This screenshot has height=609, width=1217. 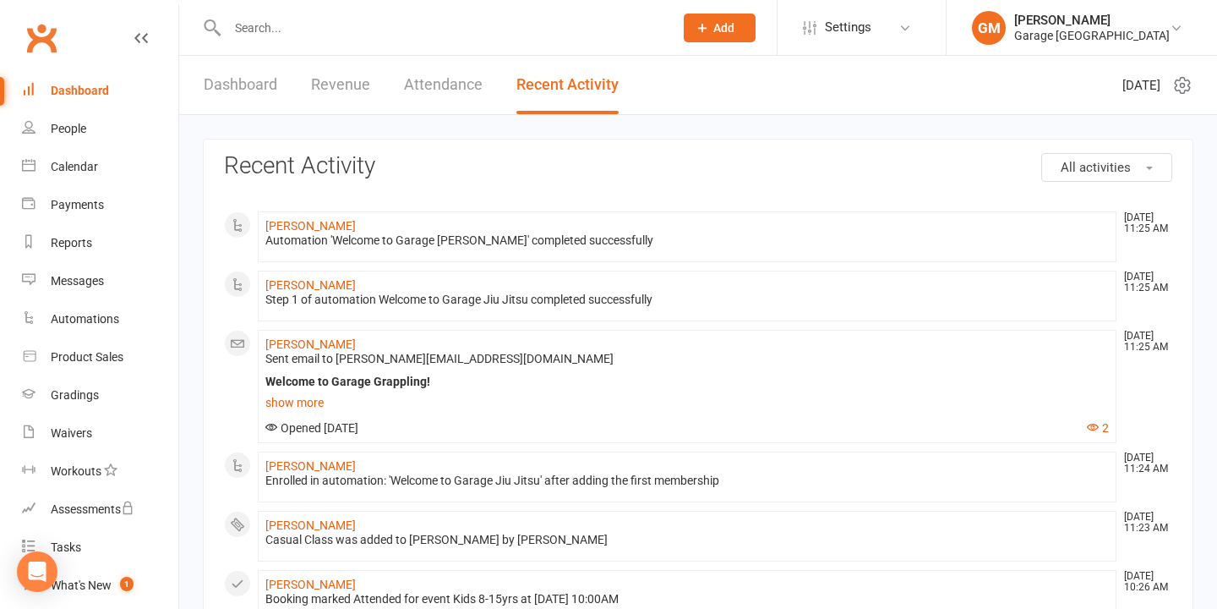 What do you see at coordinates (41, 38) in the screenshot?
I see `a: Clubworx` at bounding box center [41, 38].